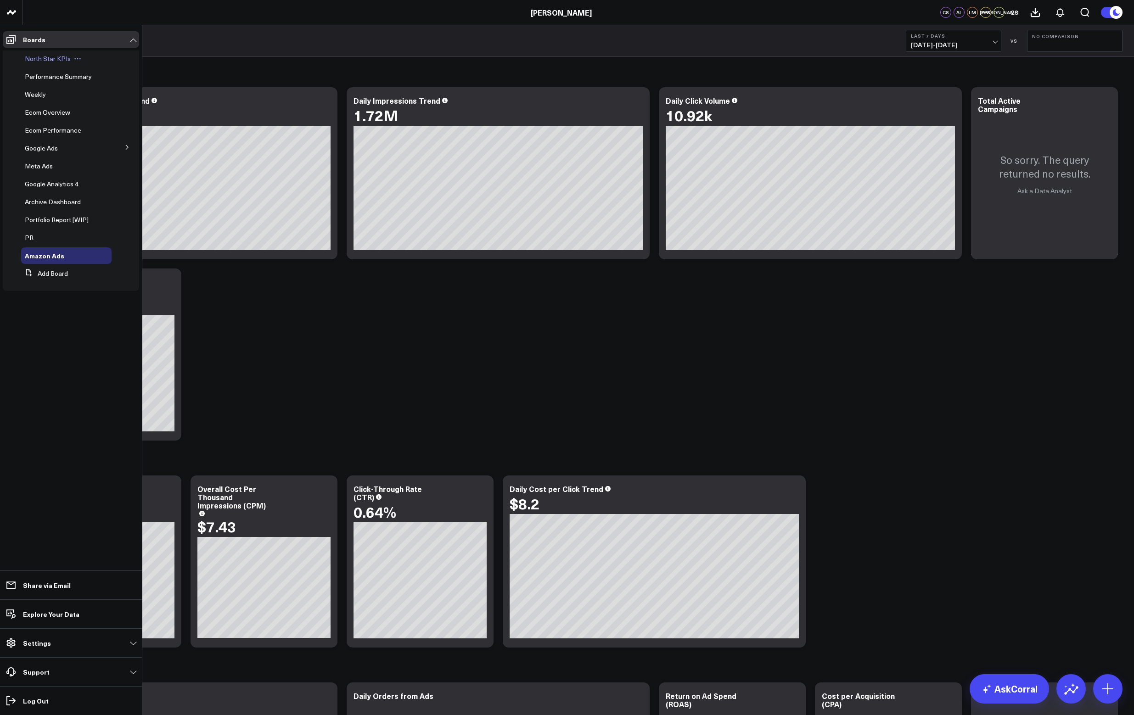 This screenshot has height=715, width=1134. Describe the element at coordinates (557, 489) in the screenshot. I see `div: Daily Cost per Click Trend` at that location.